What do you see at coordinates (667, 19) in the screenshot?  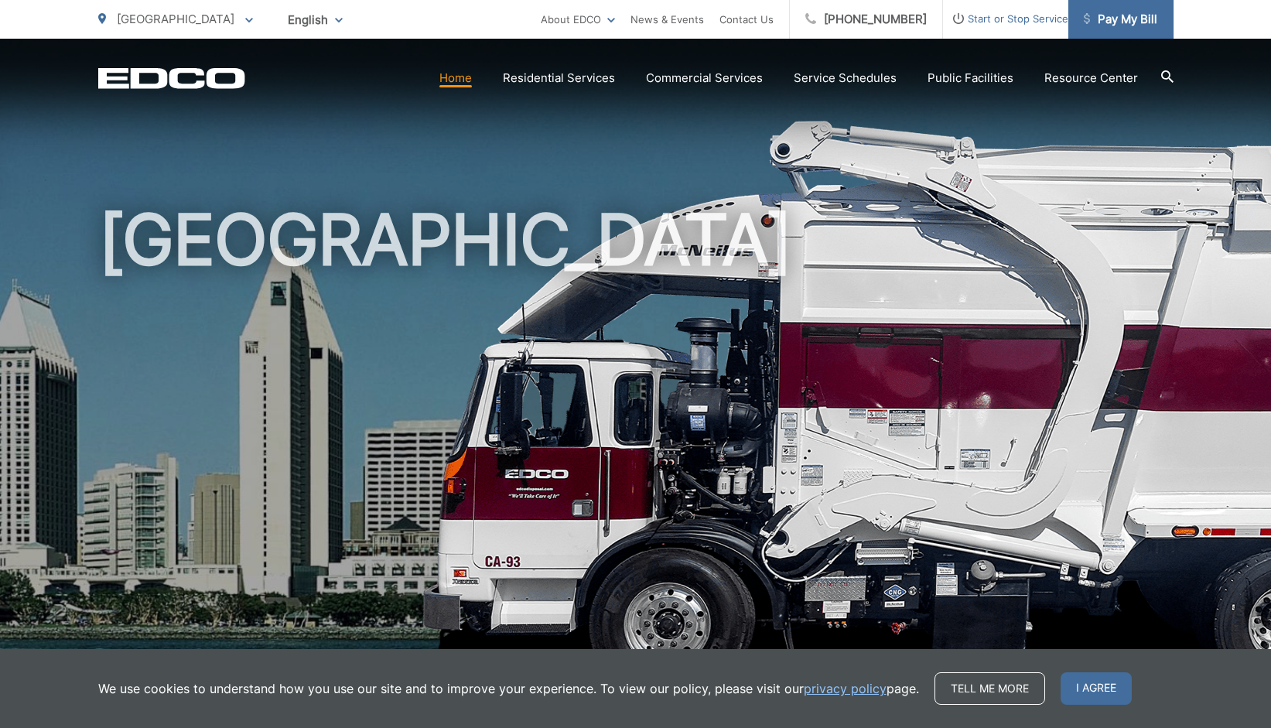 I see `a: News & Events` at bounding box center [667, 19].